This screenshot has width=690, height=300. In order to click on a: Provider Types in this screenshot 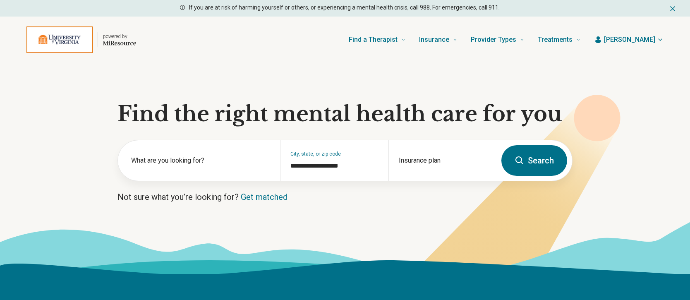, I will do `click(498, 40)`.